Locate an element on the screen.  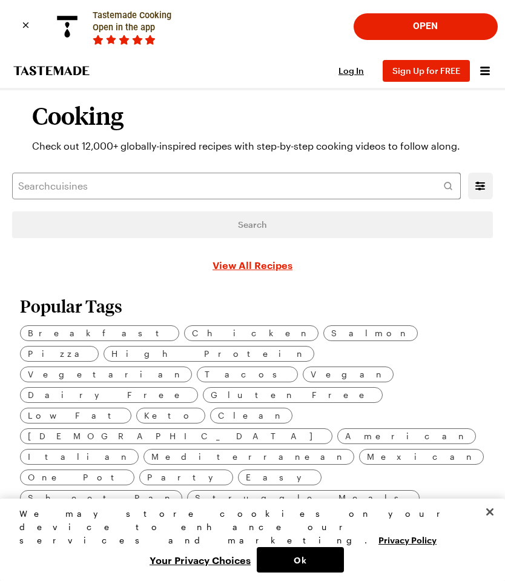
button: Open is located at coordinates (426, 27).